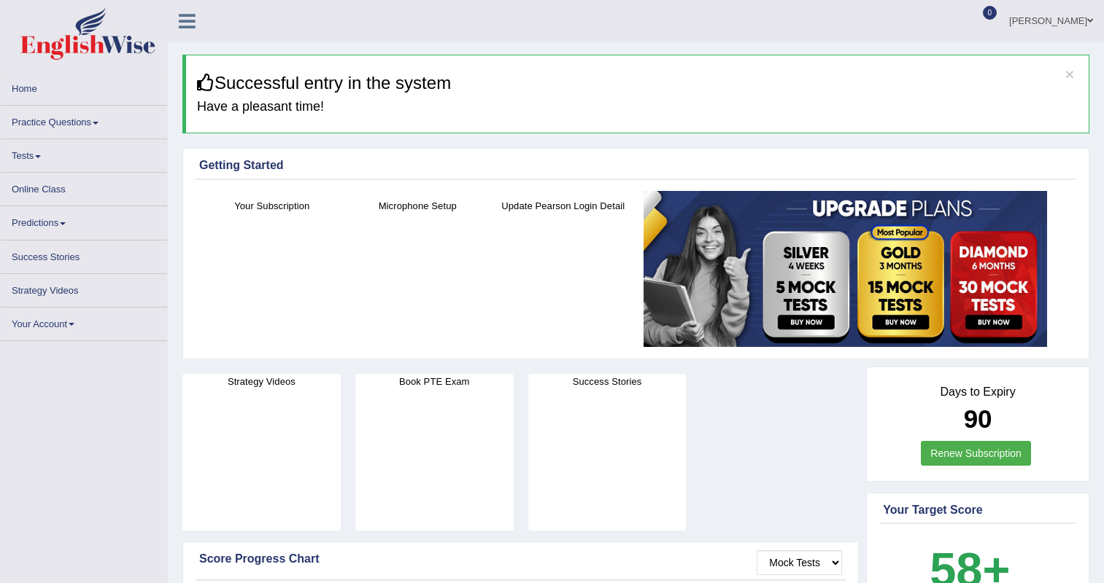 This screenshot has height=583, width=1104. Describe the element at coordinates (637, 83) in the screenshot. I see `h3: Successful entry in the system` at that location.